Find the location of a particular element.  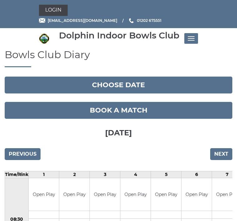

a: Book a match is located at coordinates (119, 110).